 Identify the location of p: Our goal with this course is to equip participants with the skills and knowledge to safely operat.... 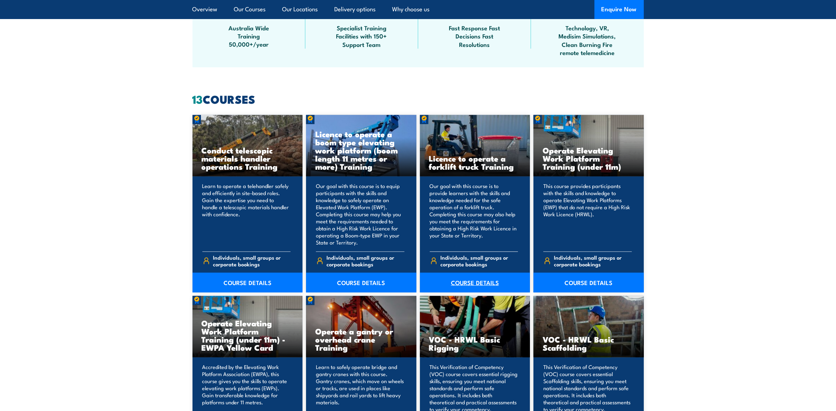
(360, 214).